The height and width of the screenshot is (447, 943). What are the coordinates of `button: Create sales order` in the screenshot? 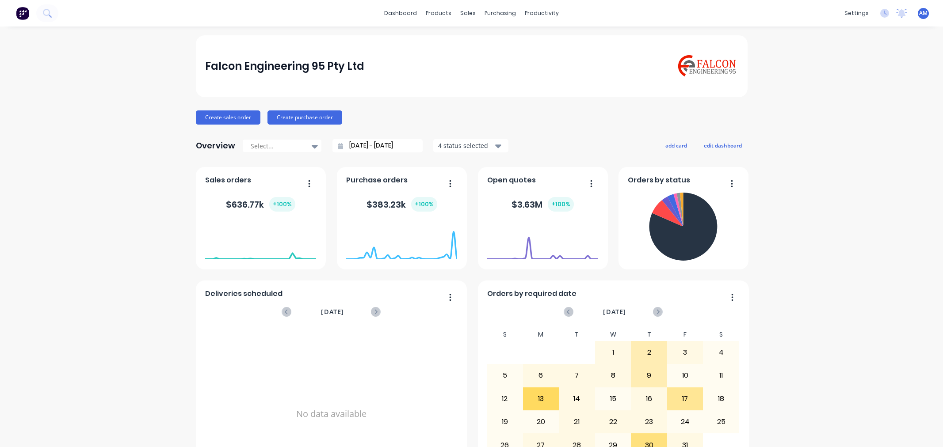 It's located at (228, 118).